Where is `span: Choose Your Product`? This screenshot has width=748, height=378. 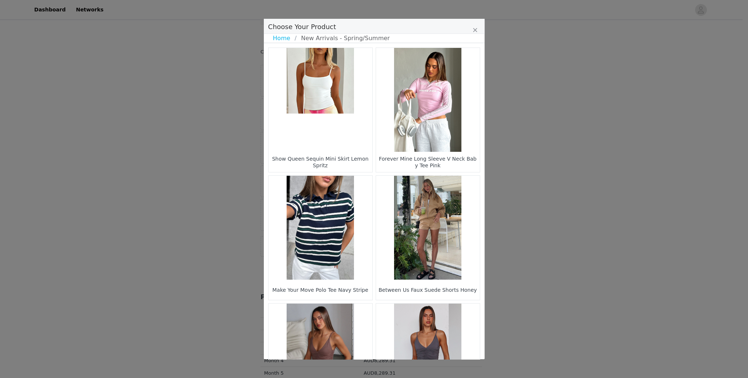 span: Choose Your Product is located at coordinates (302, 26).